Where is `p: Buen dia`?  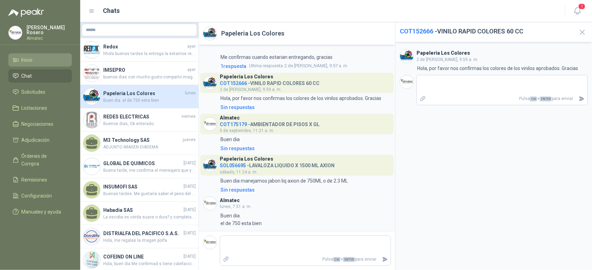 p: Buen dia is located at coordinates (230, 139).